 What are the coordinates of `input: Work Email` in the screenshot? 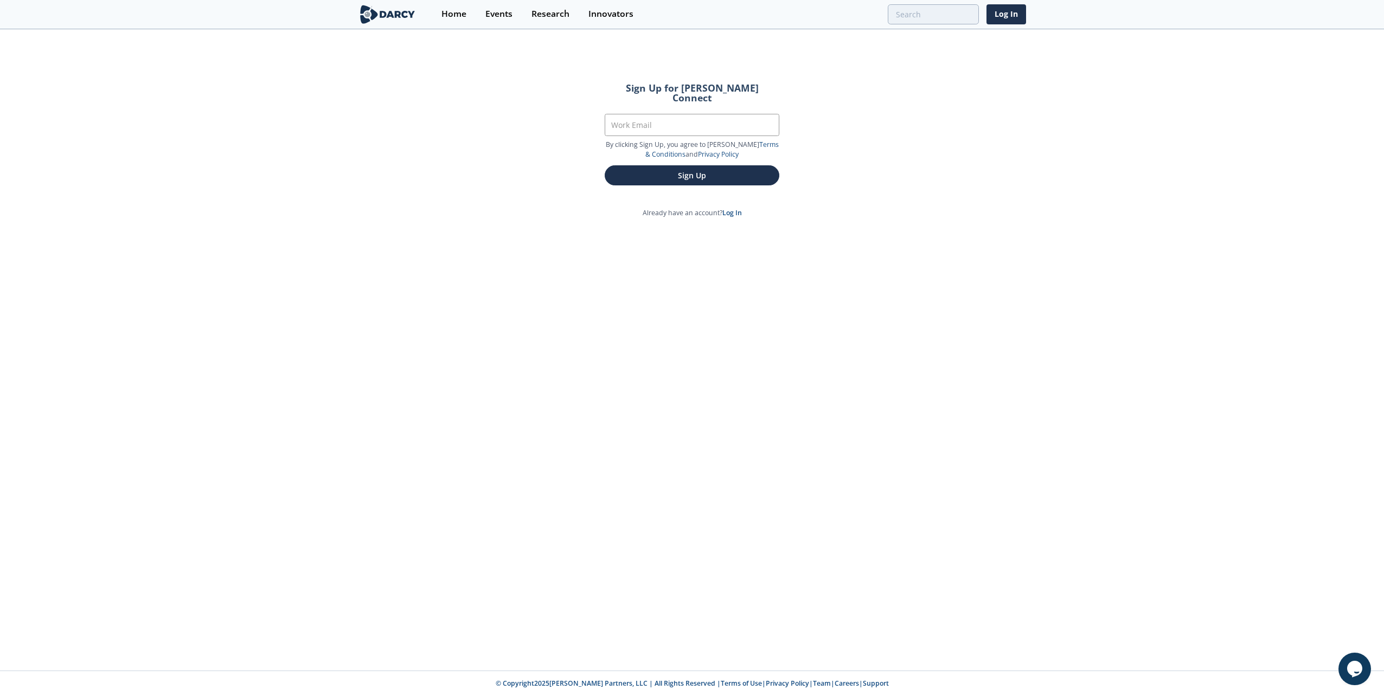 It's located at (692, 125).